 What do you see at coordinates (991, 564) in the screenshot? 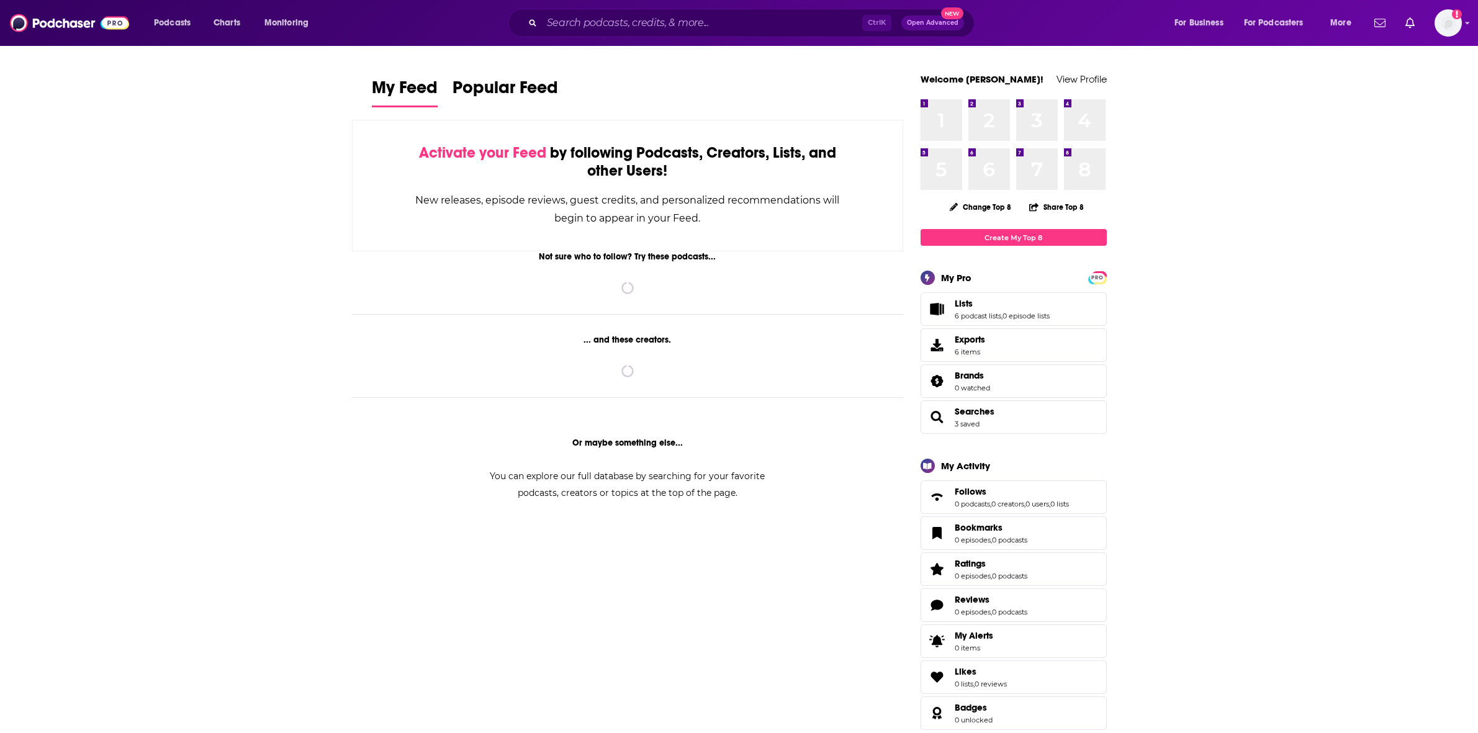
I see `a: Ratings` at bounding box center [991, 564].